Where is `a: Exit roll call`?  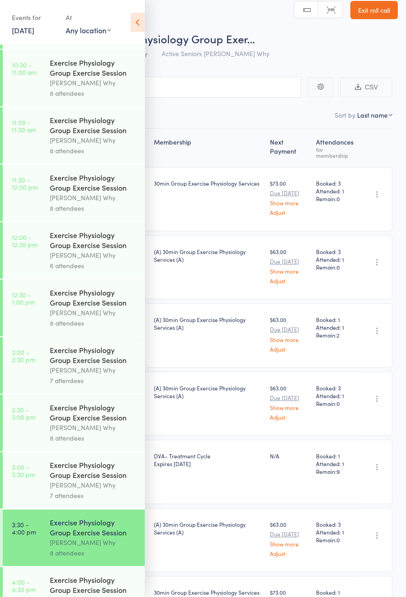
a: Exit roll call is located at coordinates (374, 10).